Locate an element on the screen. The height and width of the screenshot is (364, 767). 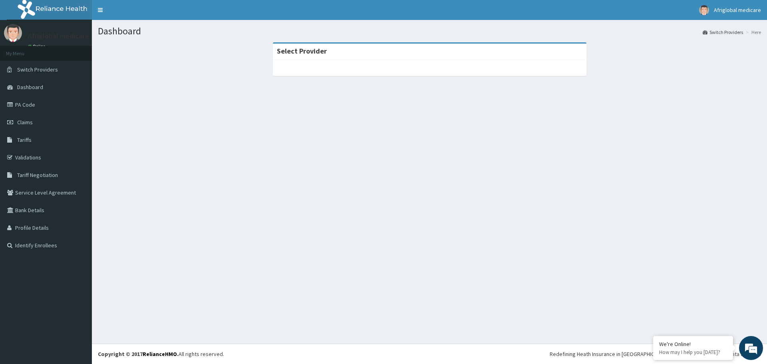
span: Tariffs is located at coordinates (24, 140).